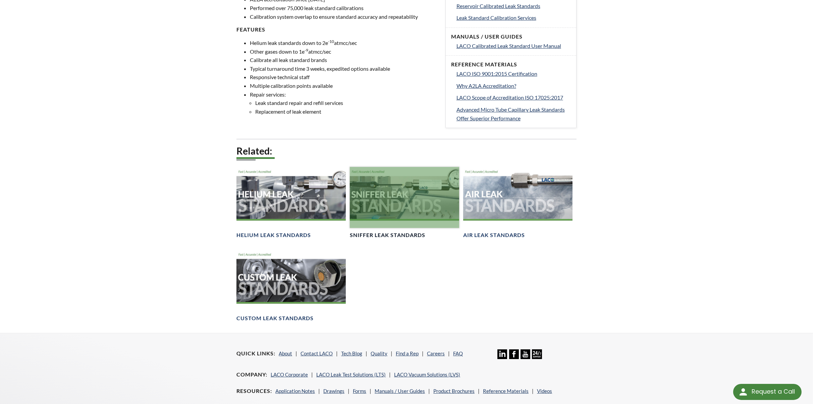 This screenshot has height=404, width=813. I want to click on li: Repair services:, so click(343, 103).